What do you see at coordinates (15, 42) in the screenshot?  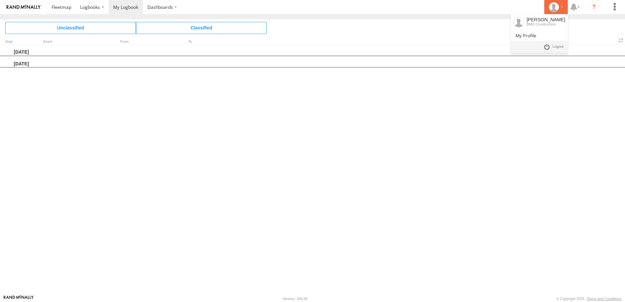 I see `div: Click to Sort` at bounding box center [15, 42].